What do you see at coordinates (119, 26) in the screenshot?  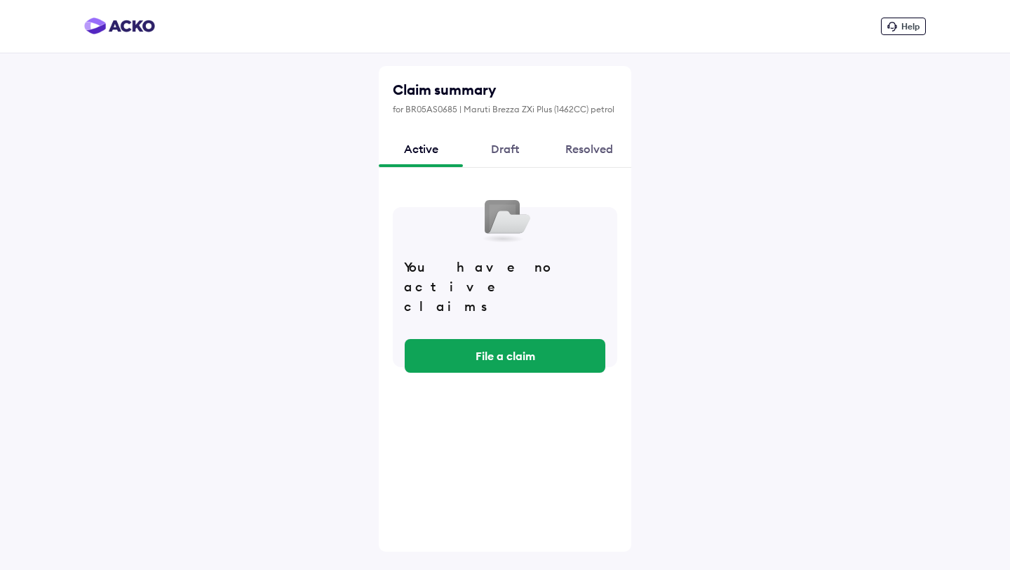 I see `img: horizontal-gradient.png` at bounding box center [119, 26].